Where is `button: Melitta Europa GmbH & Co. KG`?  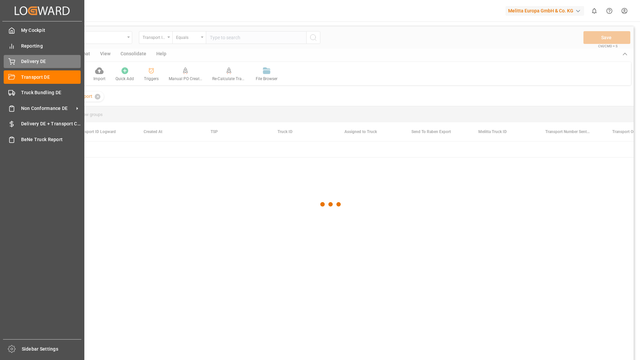 button: Melitta Europa GmbH & Co. KG is located at coordinates (546, 11).